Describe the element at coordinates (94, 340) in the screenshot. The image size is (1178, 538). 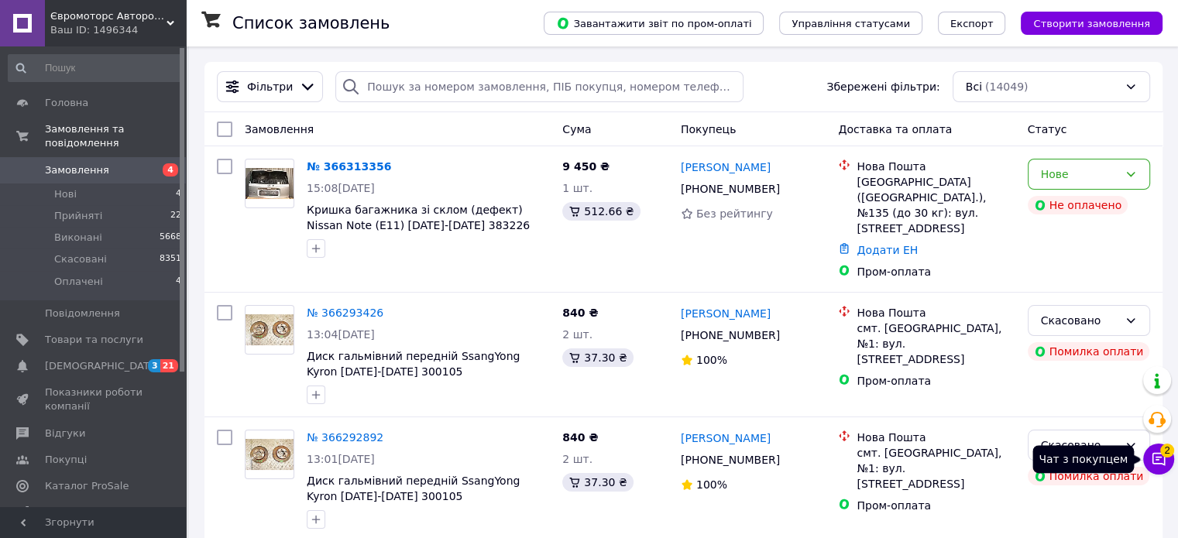
I see `span: Товари та послуги` at that location.